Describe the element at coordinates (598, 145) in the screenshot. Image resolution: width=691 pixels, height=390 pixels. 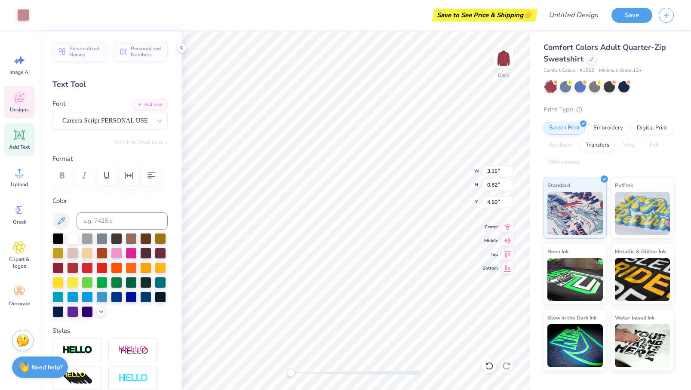
I see `div: Transfers` at that location.